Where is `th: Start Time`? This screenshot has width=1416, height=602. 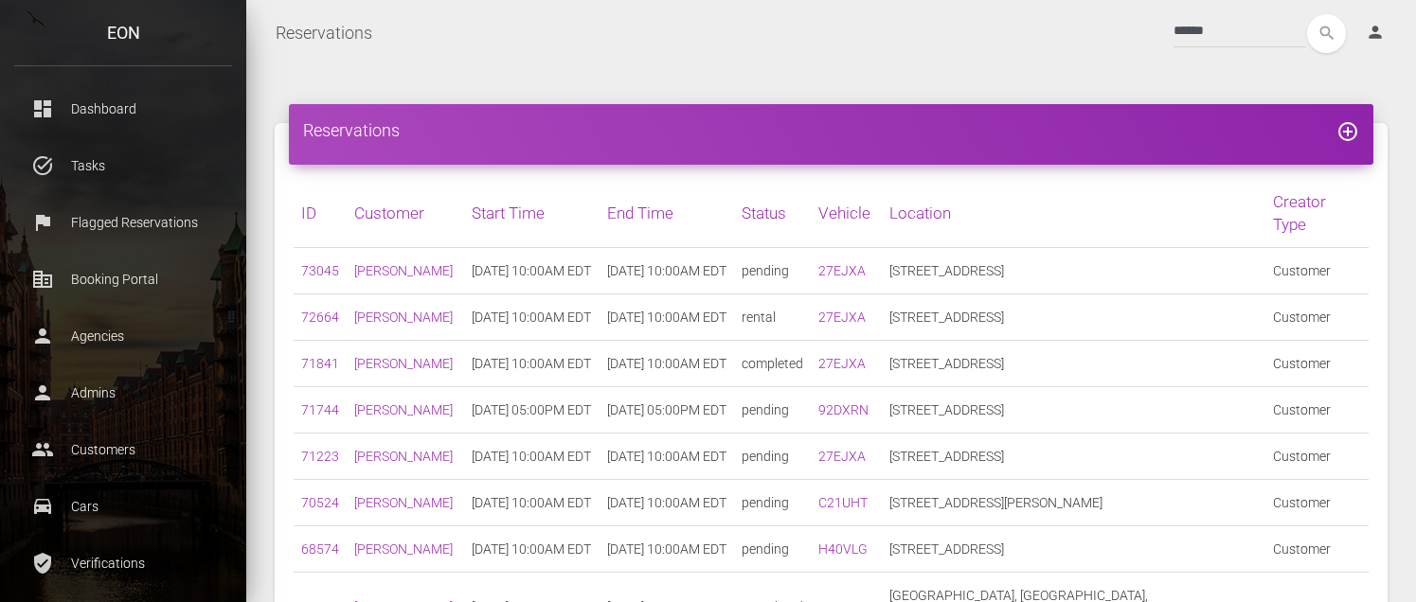
th: Start Time is located at coordinates (531, 213).